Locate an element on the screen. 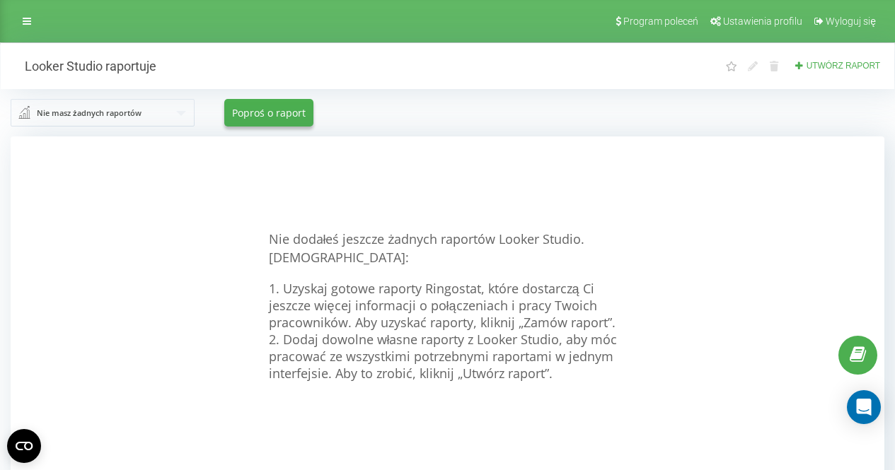  div: Open Intercom Messenger is located at coordinates (863, 407).